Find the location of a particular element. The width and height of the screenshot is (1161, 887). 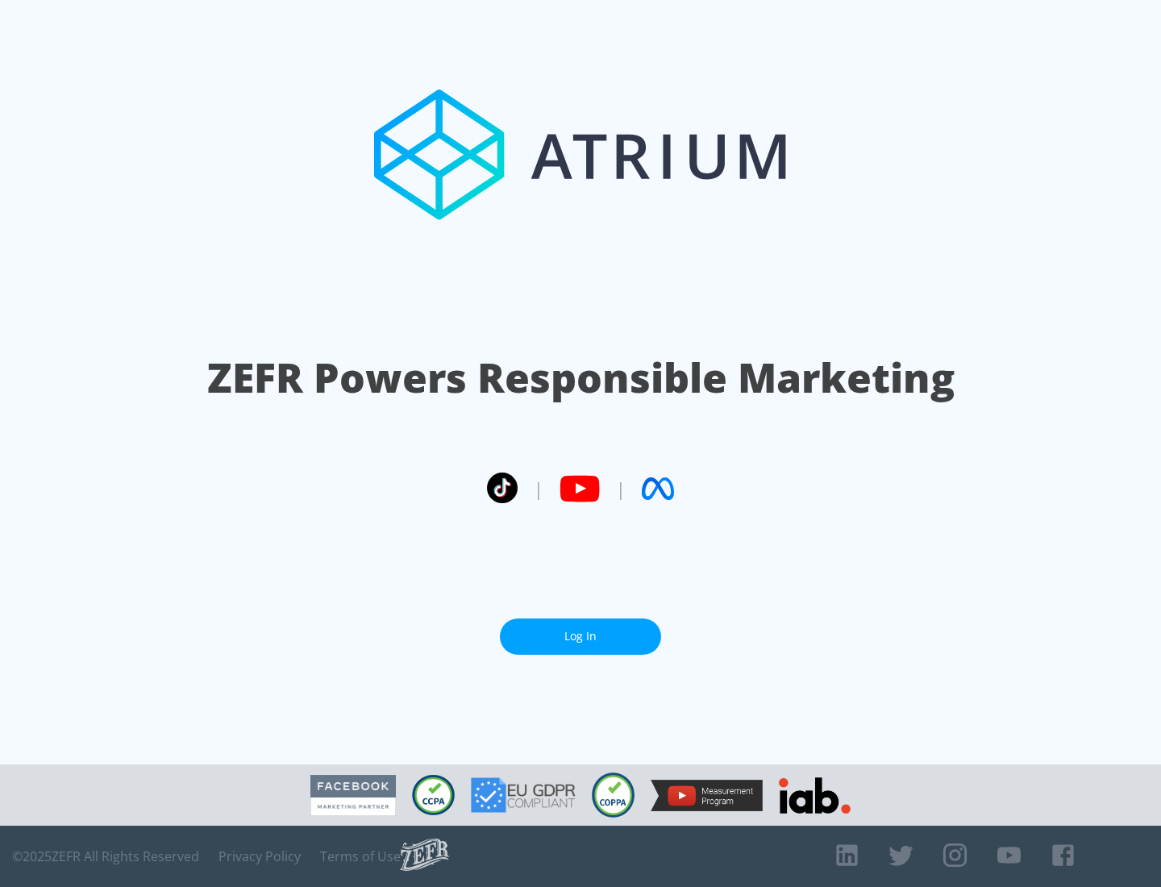

h1: ZEFR Powers Responsible Marketing is located at coordinates (581, 377).